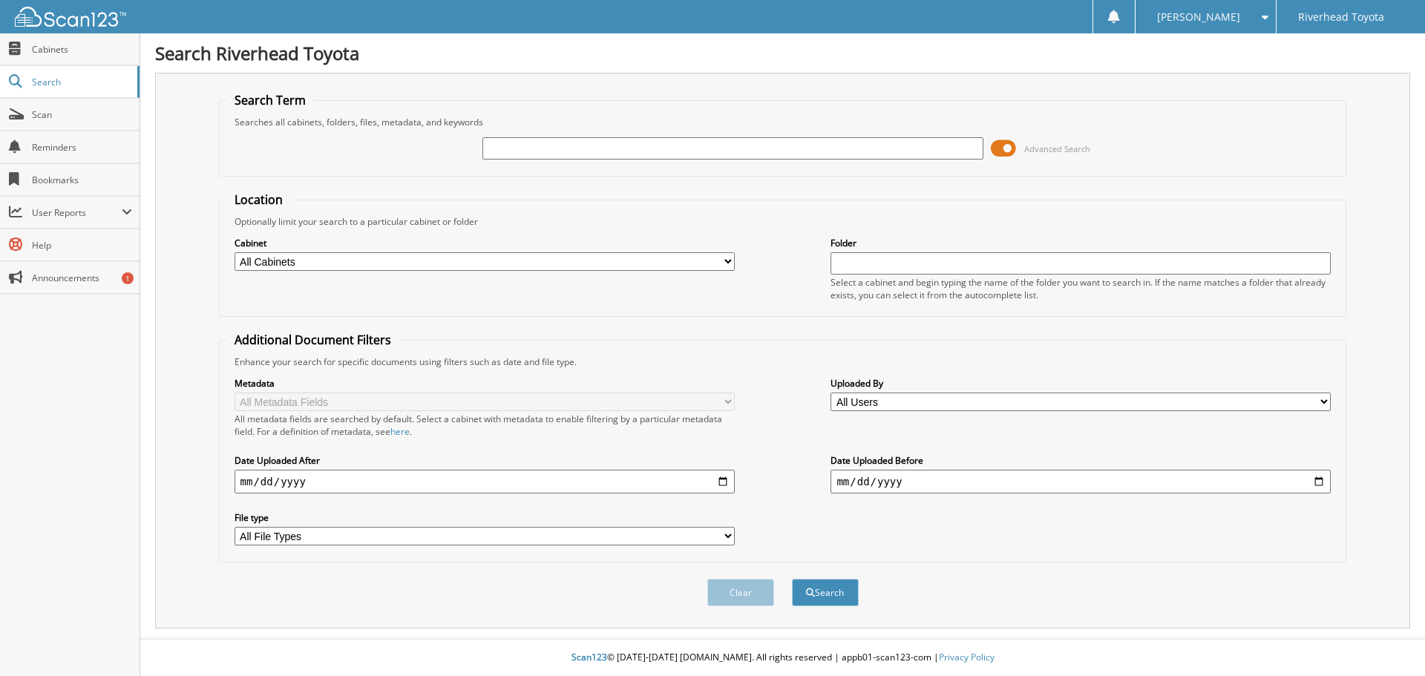 This screenshot has width=1425, height=676. I want to click on button: Search, so click(825, 592).